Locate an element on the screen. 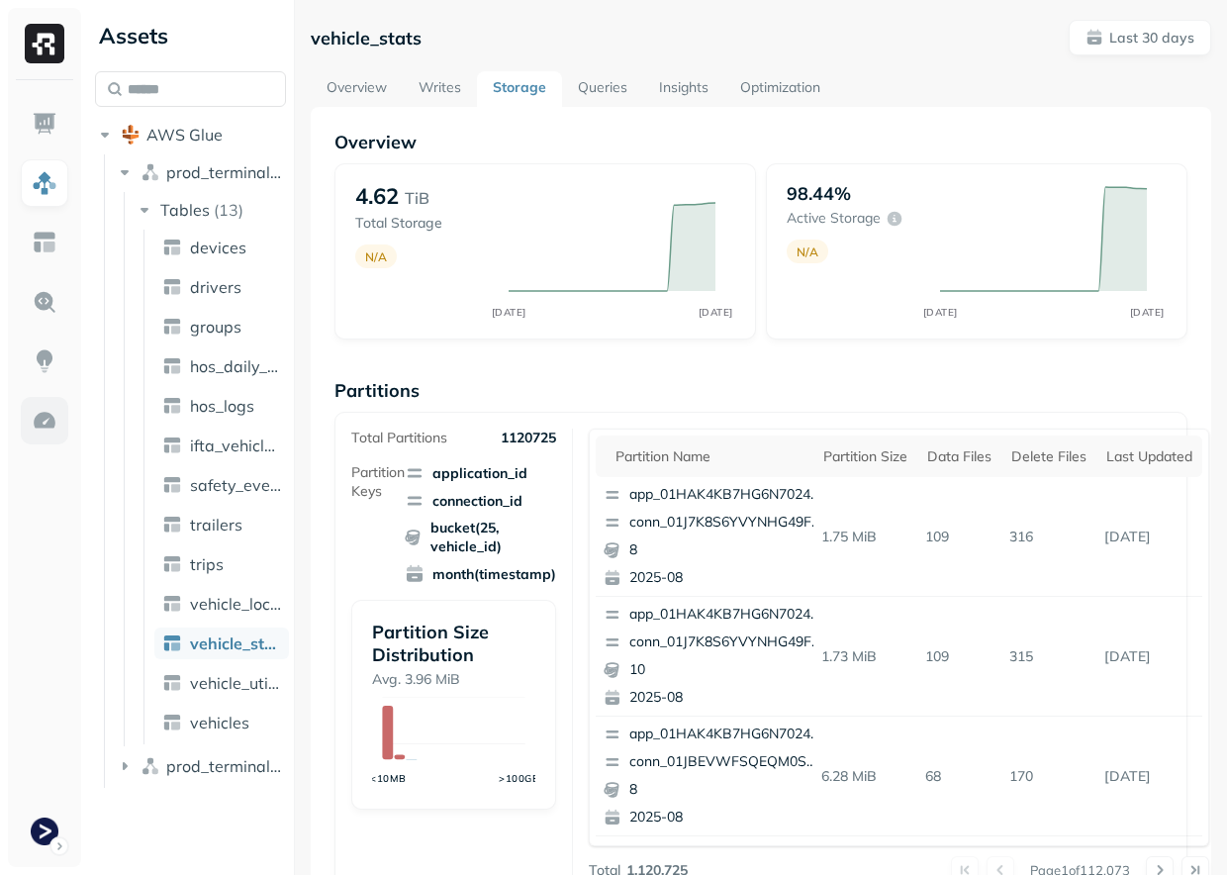 Image resolution: width=1227 pixels, height=875 pixels. span: devices is located at coordinates (218, 247).